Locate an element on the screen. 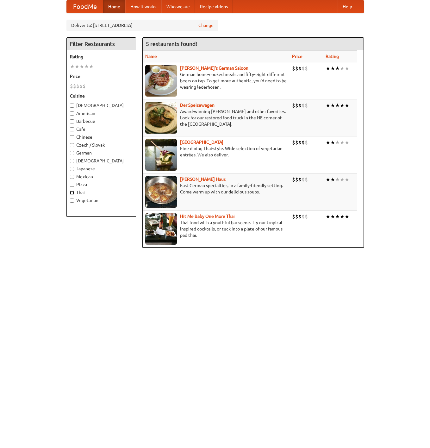  label: Mexican is located at coordinates (101, 177).